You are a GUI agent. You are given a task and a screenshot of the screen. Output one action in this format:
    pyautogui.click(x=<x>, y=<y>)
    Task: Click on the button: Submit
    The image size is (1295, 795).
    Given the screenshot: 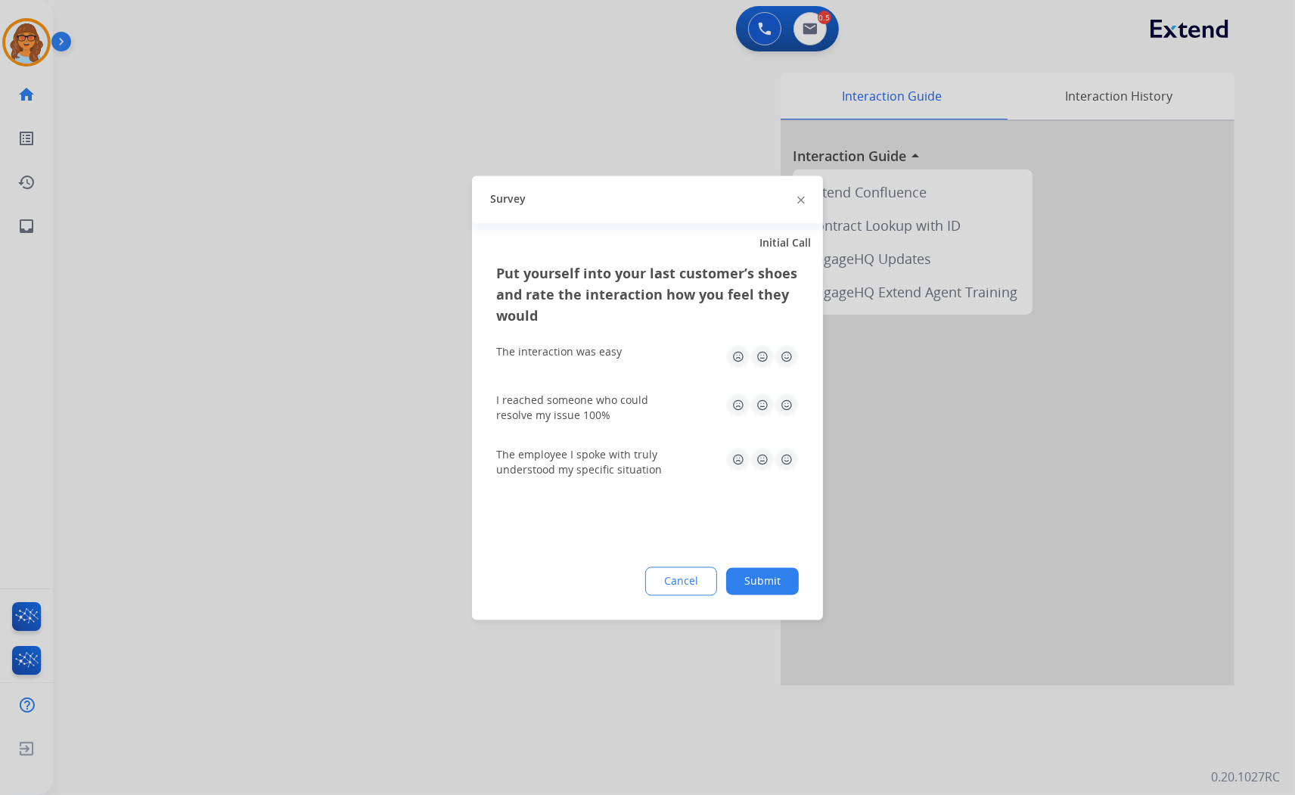 What is the action you would take?
    pyautogui.click(x=763, y=581)
    